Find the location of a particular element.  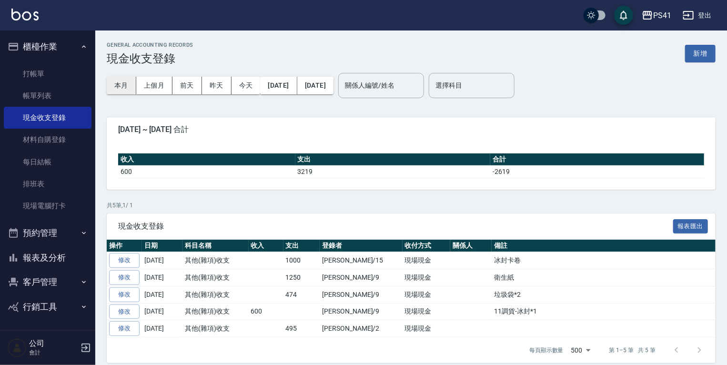

button: 報表匯出 is located at coordinates (691, 226).